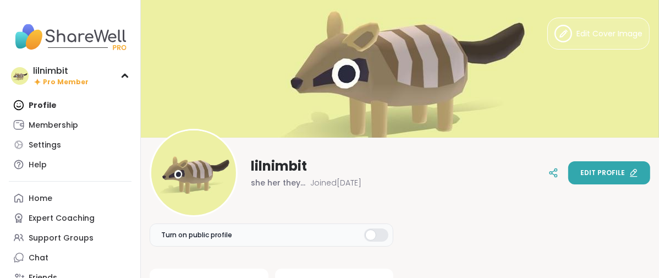 This screenshot has width=659, height=278. What do you see at coordinates (40, 199) in the screenshot?
I see `div: Home` at bounding box center [40, 199].